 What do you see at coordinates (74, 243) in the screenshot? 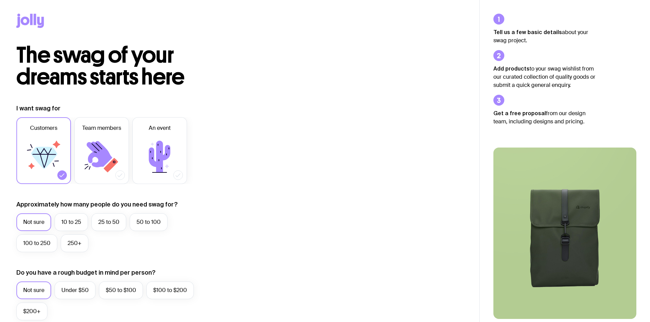
I see `label: 250+` at bounding box center [74, 243].